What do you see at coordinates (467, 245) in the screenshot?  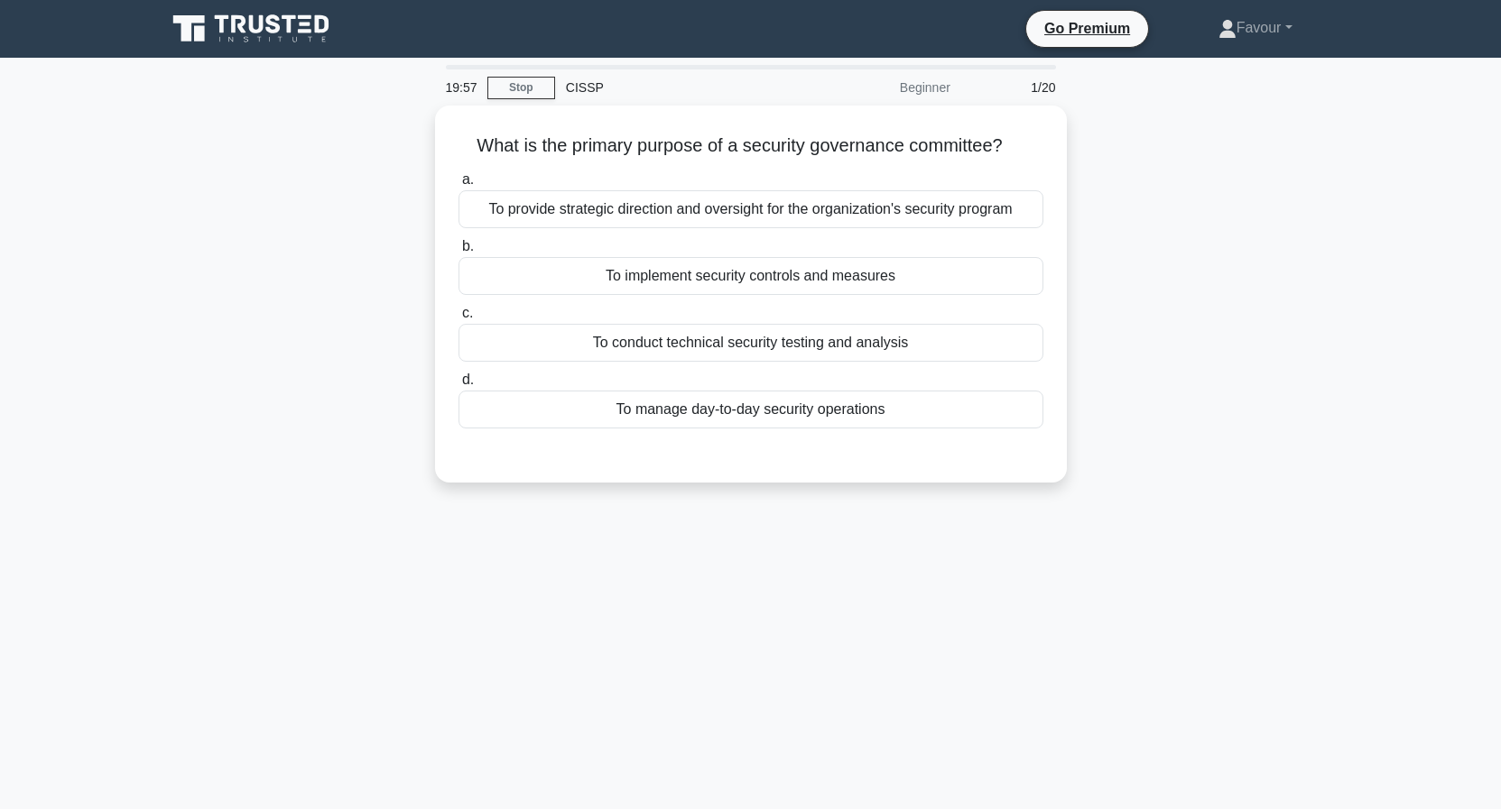 I see `span: b.` at bounding box center [467, 245].